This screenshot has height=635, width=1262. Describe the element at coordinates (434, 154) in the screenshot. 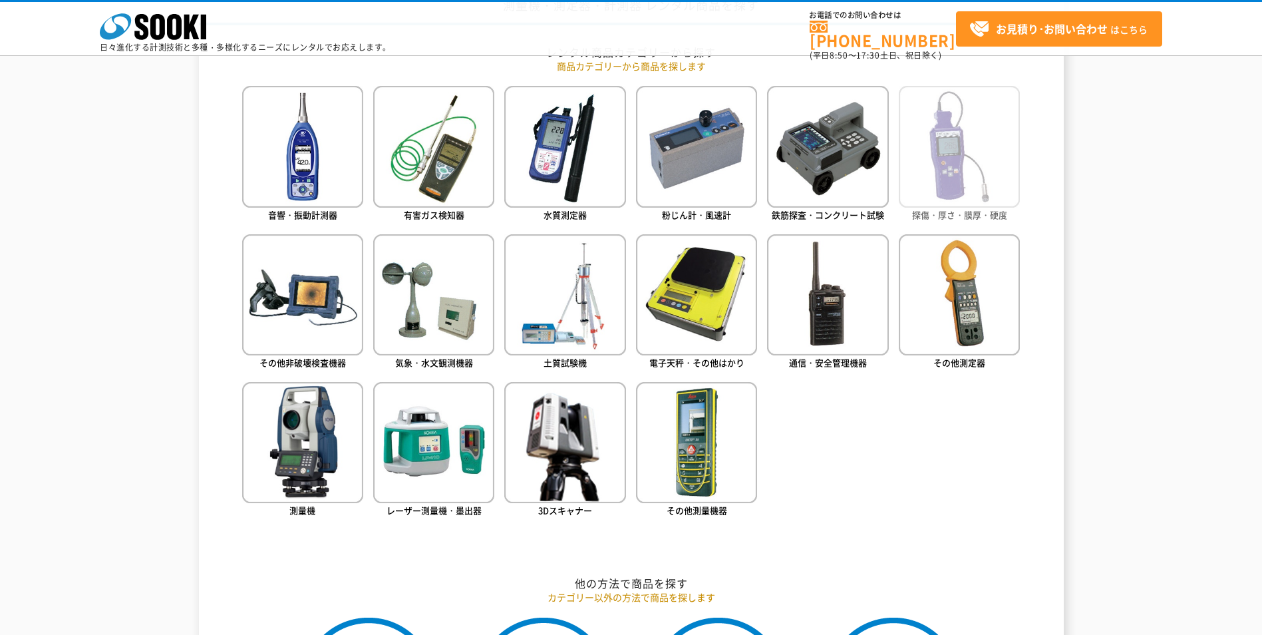

I see `a: 有害ガス検知器` at that location.